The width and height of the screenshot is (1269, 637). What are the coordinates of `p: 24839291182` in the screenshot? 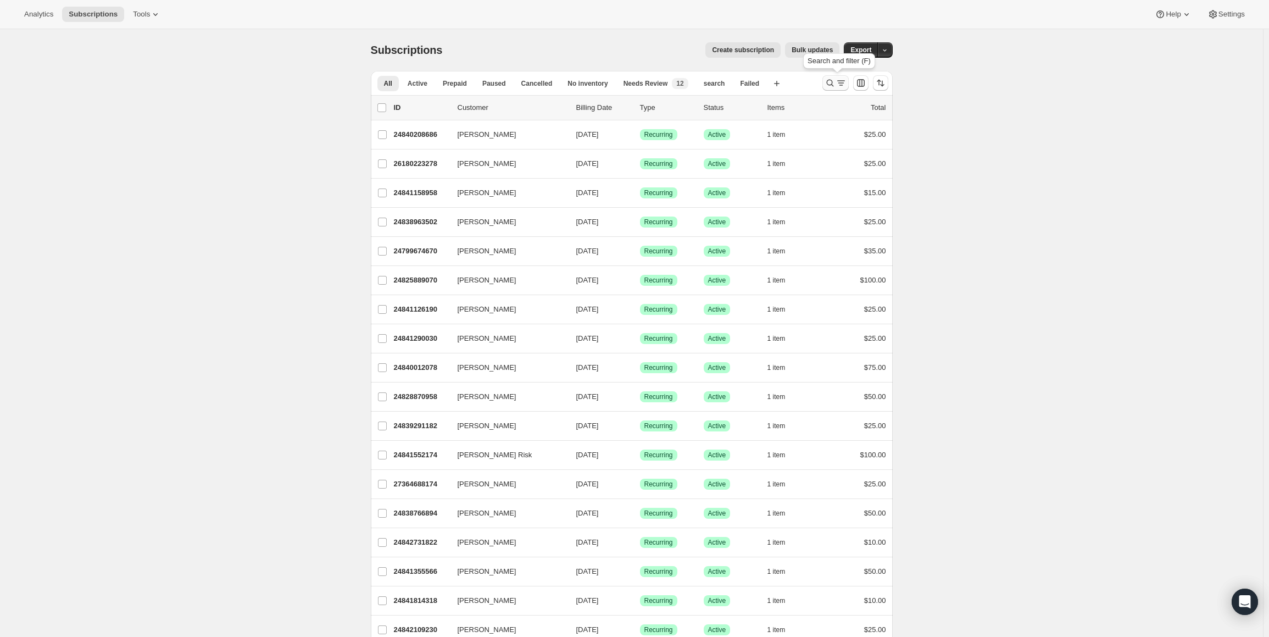 It's located at (421, 426).